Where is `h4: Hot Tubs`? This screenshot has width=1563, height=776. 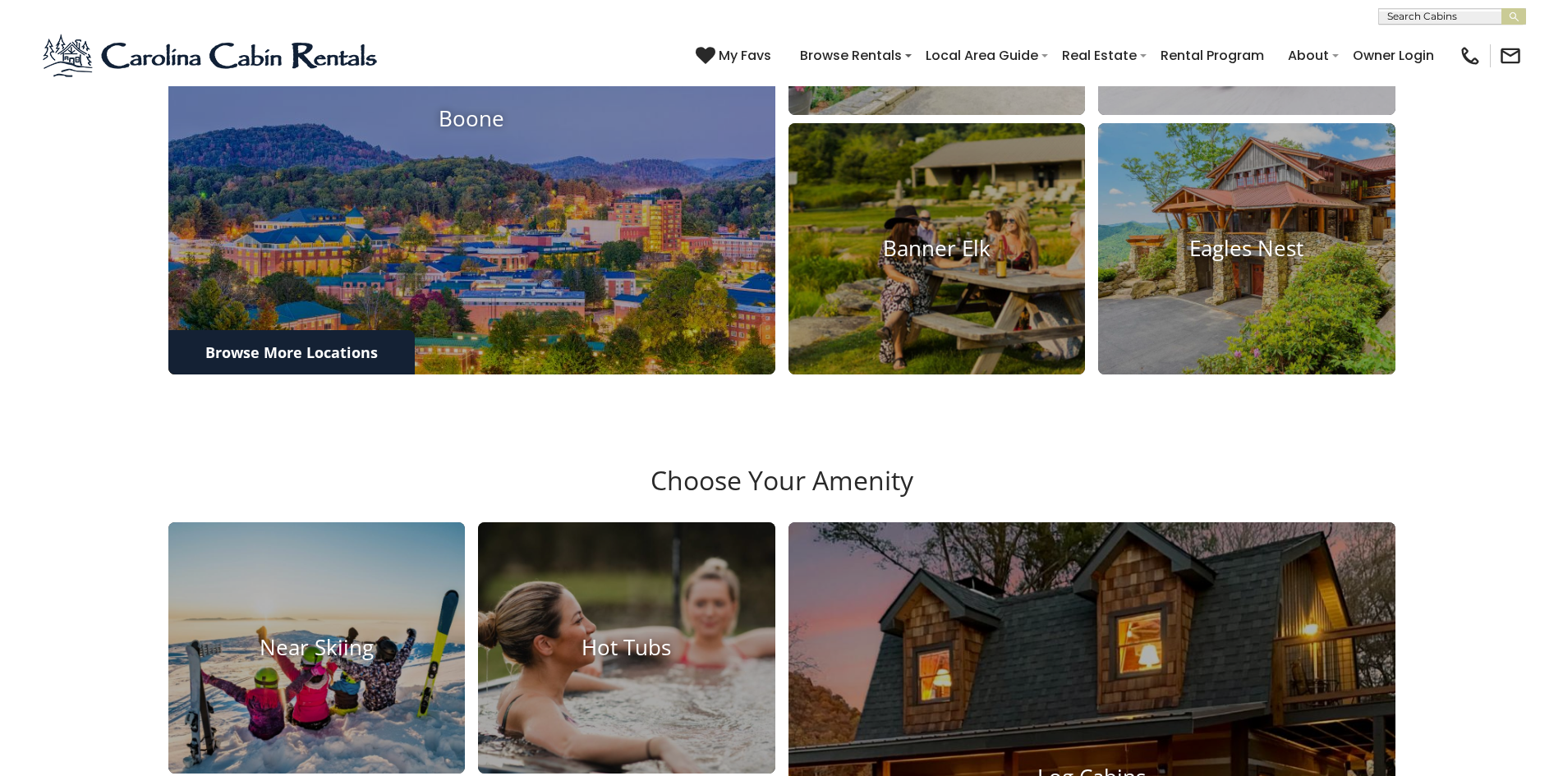
h4: Hot Tubs is located at coordinates (627, 647).